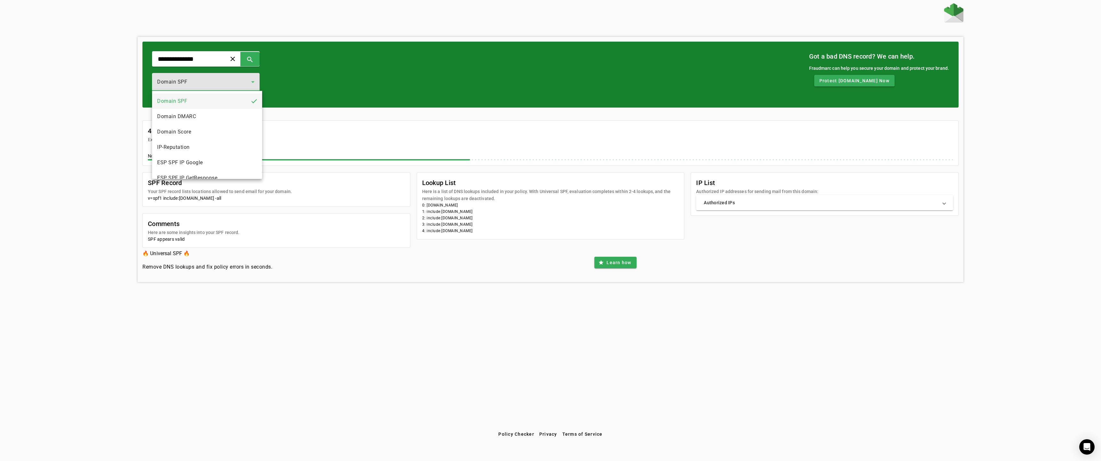 The width and height of the screenshot is (1101, 461). I want to click on span: ESP SPF IP GetResponse, so click(187, 178).